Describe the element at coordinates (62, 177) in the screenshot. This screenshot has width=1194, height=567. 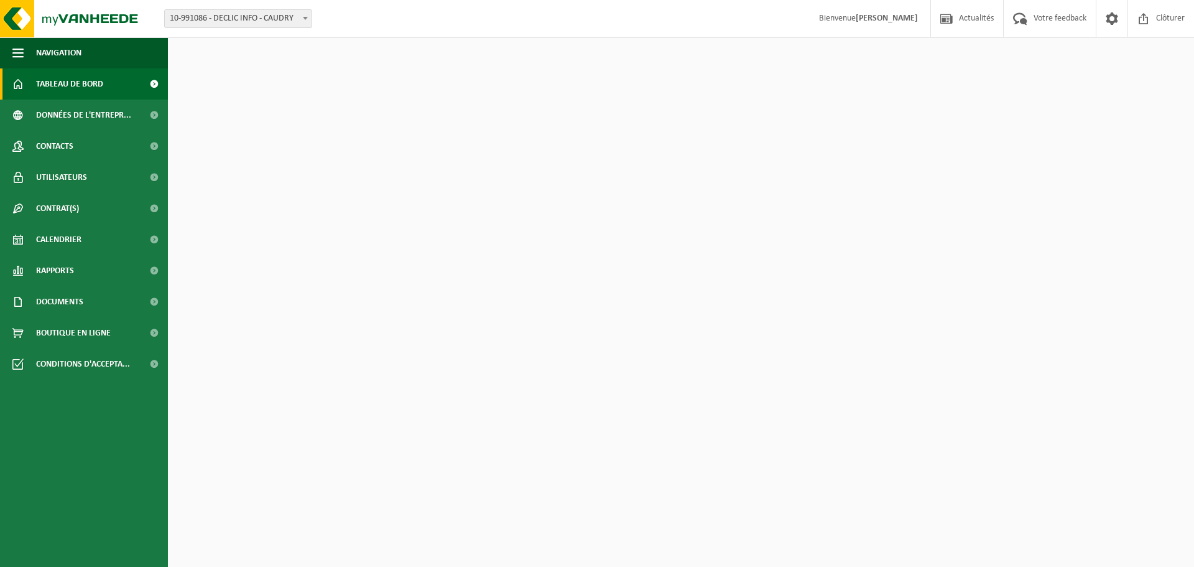
I see `span: Utilisateurs` at that location.